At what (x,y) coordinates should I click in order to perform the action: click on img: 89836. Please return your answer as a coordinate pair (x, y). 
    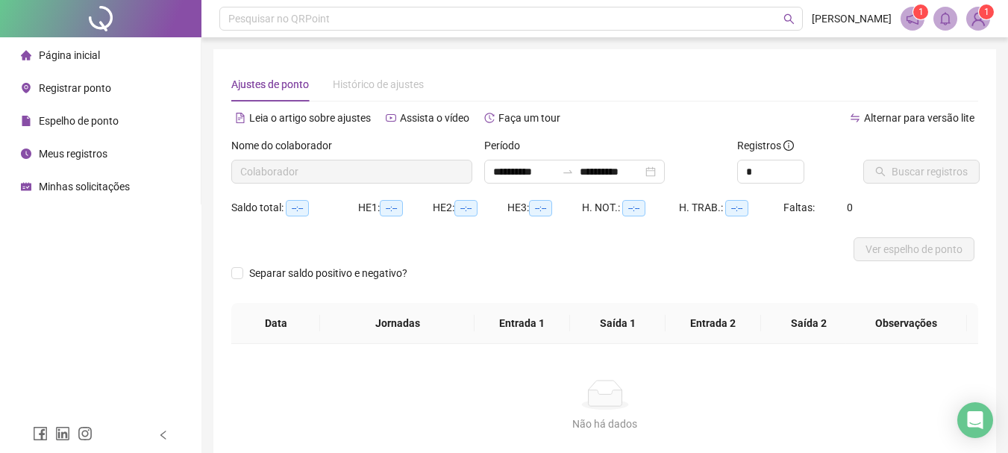
    Looking at the image, I should click on (978, 19).